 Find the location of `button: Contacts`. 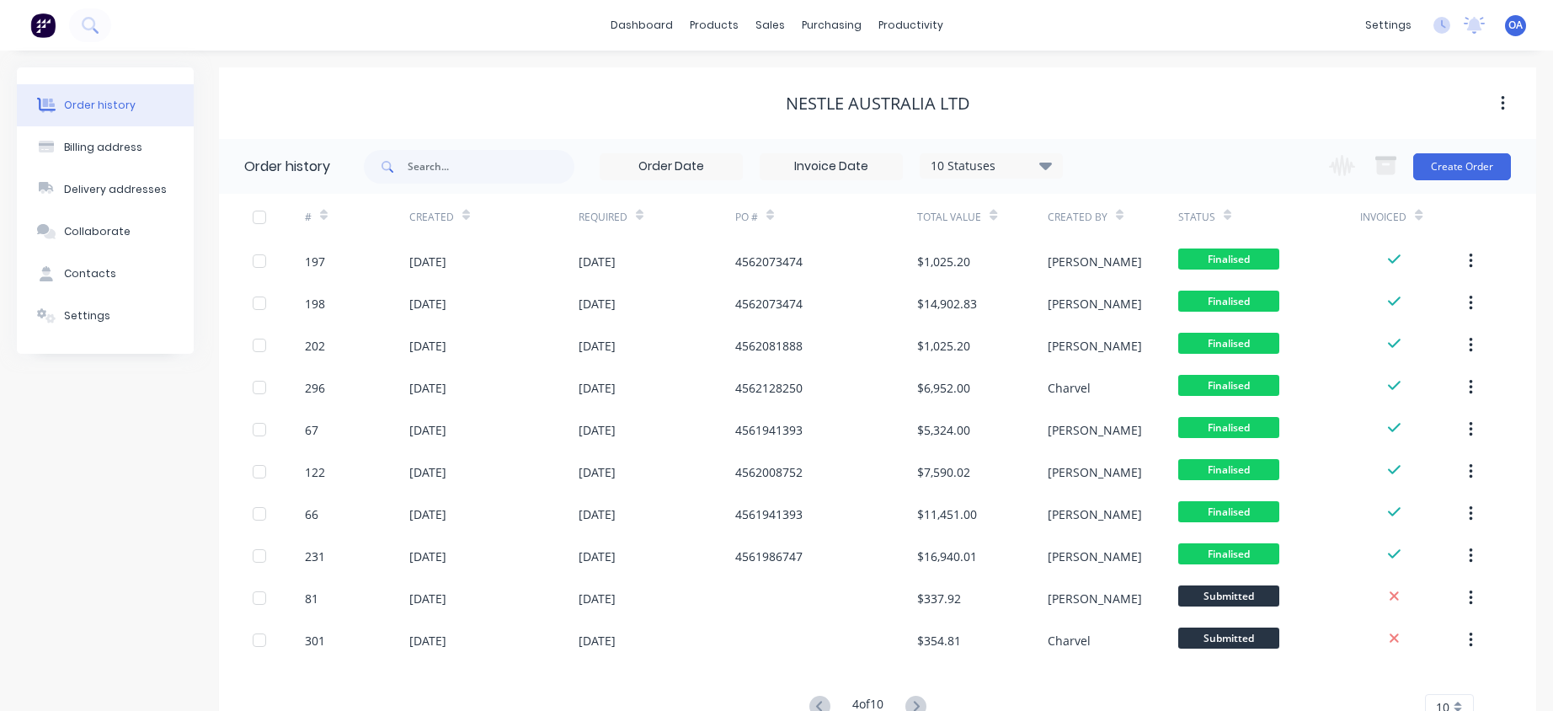

button: Contacts is located at coordinates (105, 274).